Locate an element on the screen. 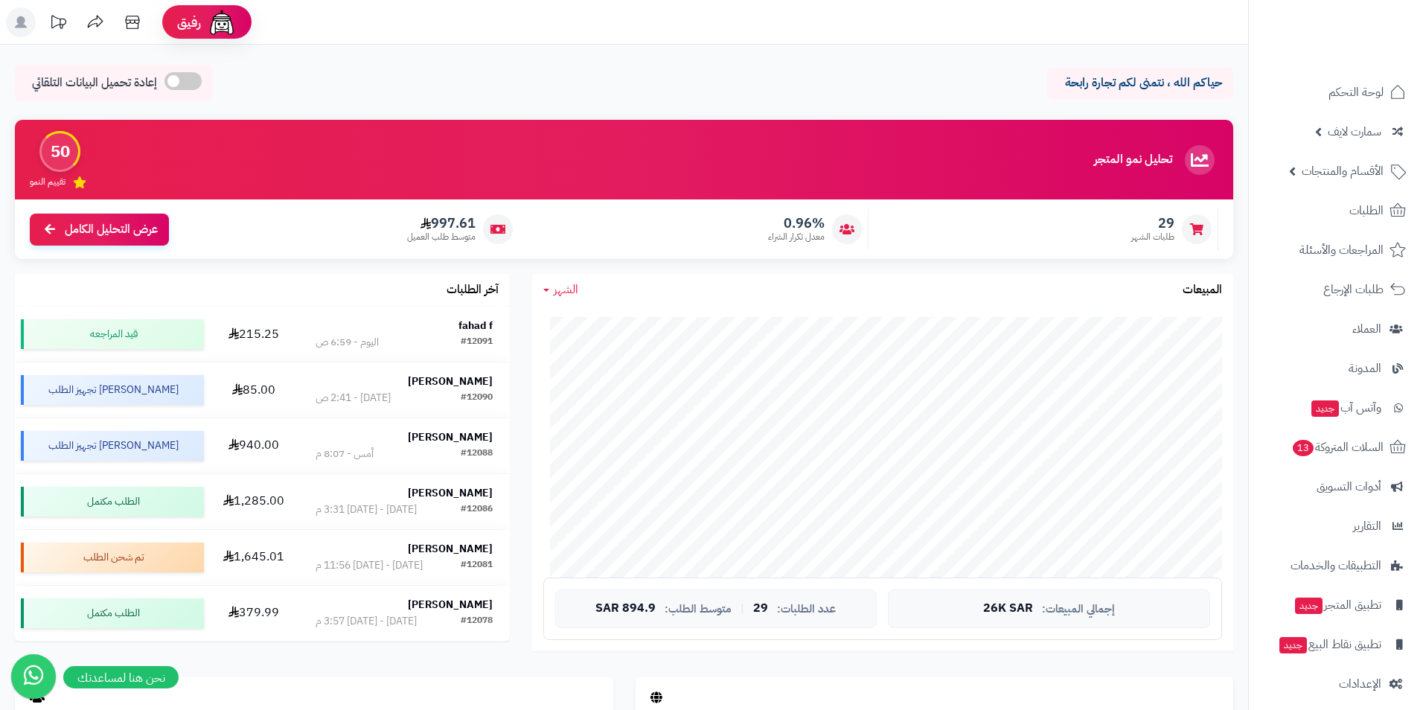  img: logo-2.png is located at coordinates (1365, 57).